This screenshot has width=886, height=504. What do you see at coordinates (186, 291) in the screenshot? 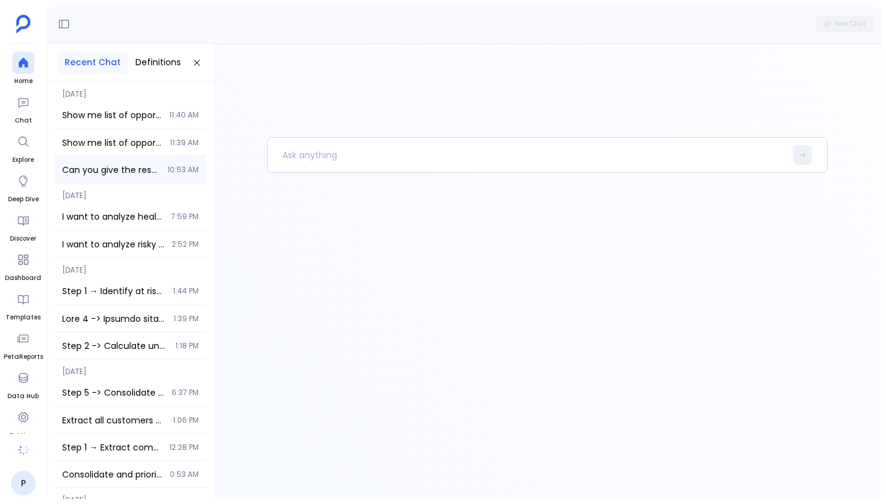
I see `span: 1:44 PM` at bounding box center [186, 291].